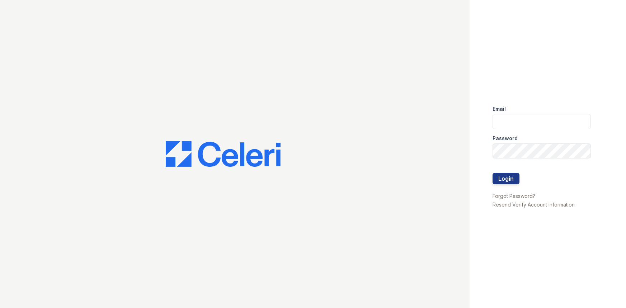 Image resolution: width=626 pixels, height=308 pixels. I want to click on button: Login, so click(506, 179).